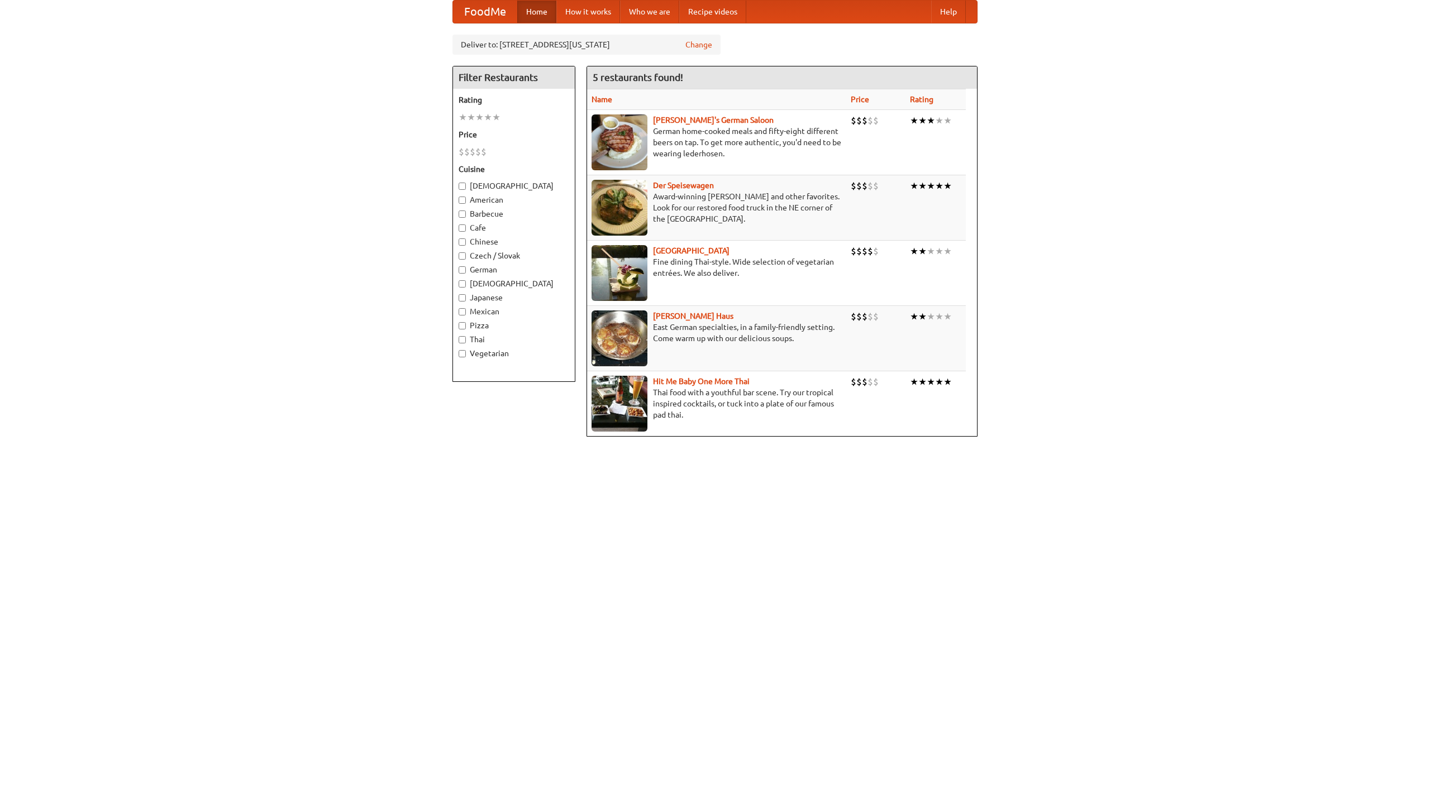 This screenshot has height=790, width=1430. What do you see at coordinates (619, 208) in the screenshot?
I see `img: speisewagen.jpg` at bounding box center [619, 208].